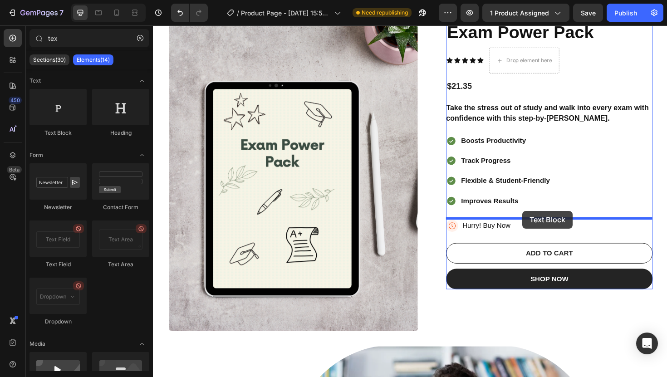 The width and height of the screenshot is (667, 377). Describe the element at coordinates (35, 13) in the screenshot. I see `button: 7` at that location.